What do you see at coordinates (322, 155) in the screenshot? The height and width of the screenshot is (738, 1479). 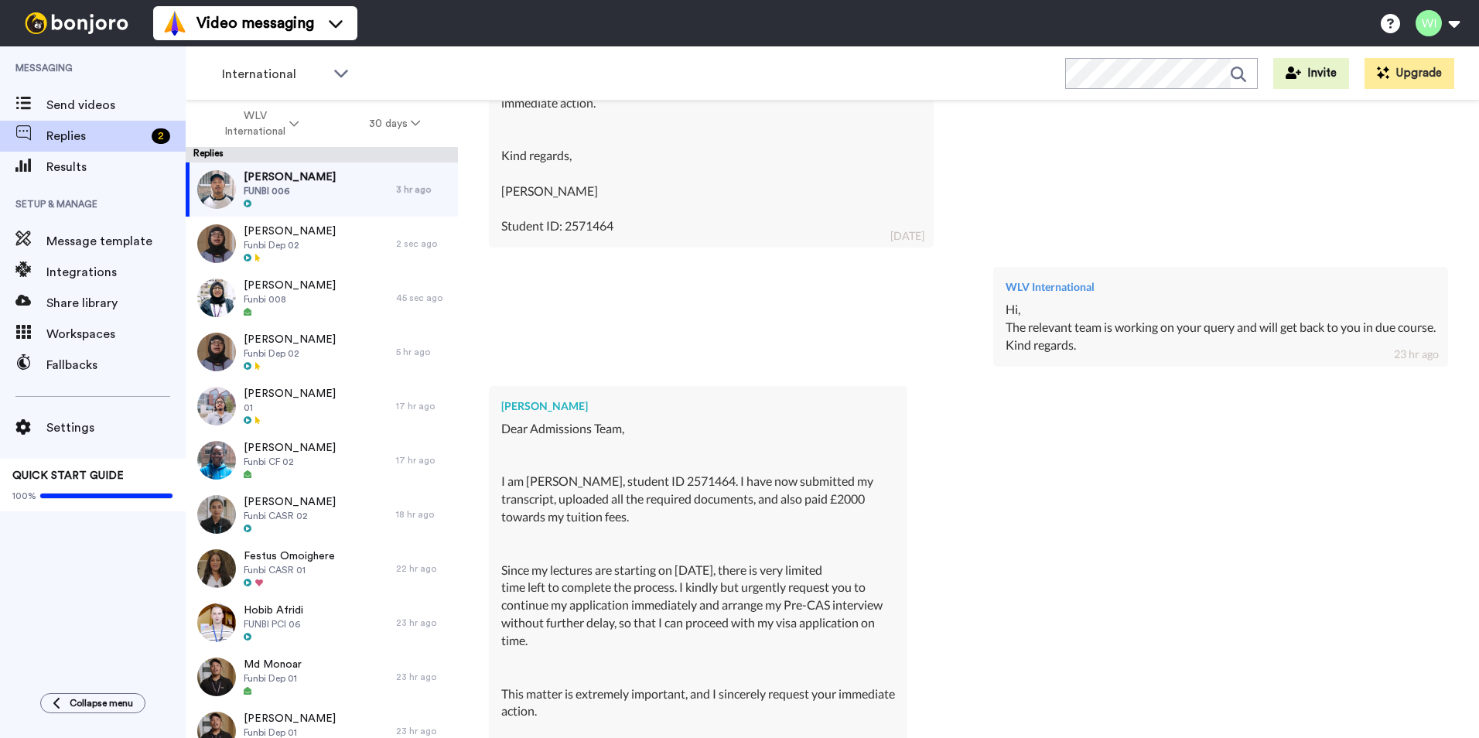 I see `div: Replies` at bounding box center [322, 155].